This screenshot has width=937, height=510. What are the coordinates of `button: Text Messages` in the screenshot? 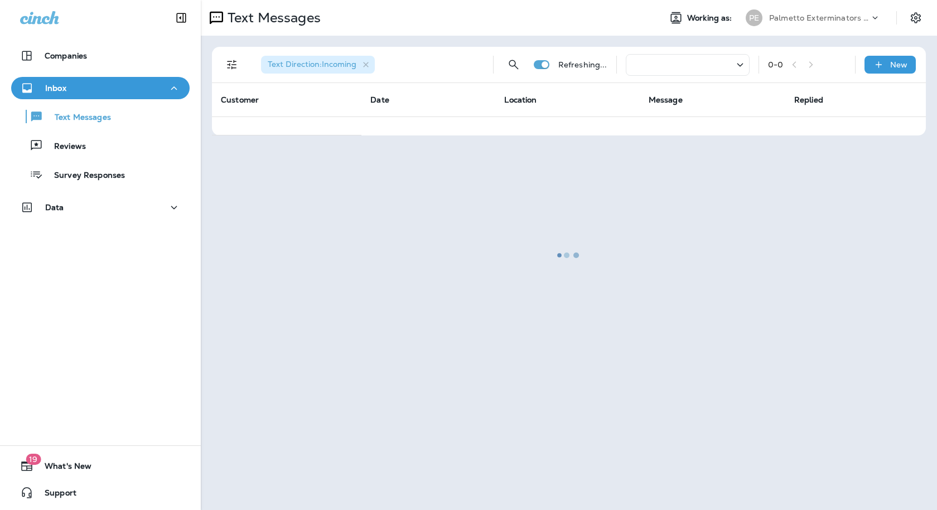 It's located at (100, 117).